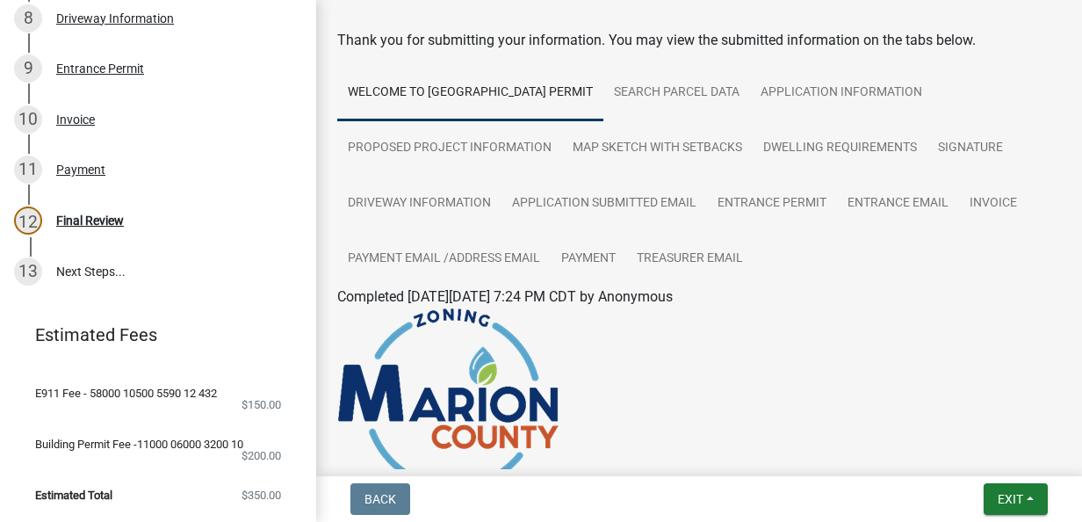 The image size is (1082, 522). Describe the element at coordinates (261, 495) in the screenshot. I see `span: $350.00` at that location.